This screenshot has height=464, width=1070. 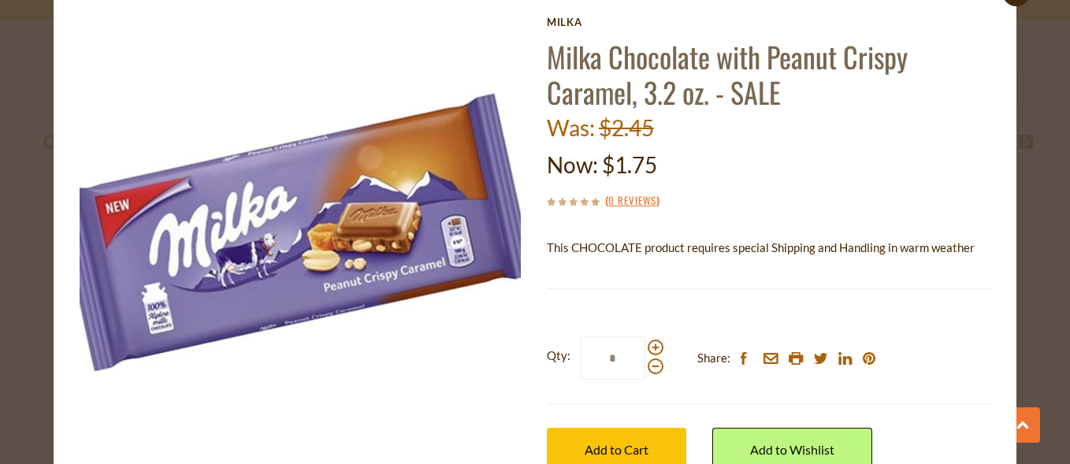 I want to click on input: Qty:, so click(x=613, y=358).